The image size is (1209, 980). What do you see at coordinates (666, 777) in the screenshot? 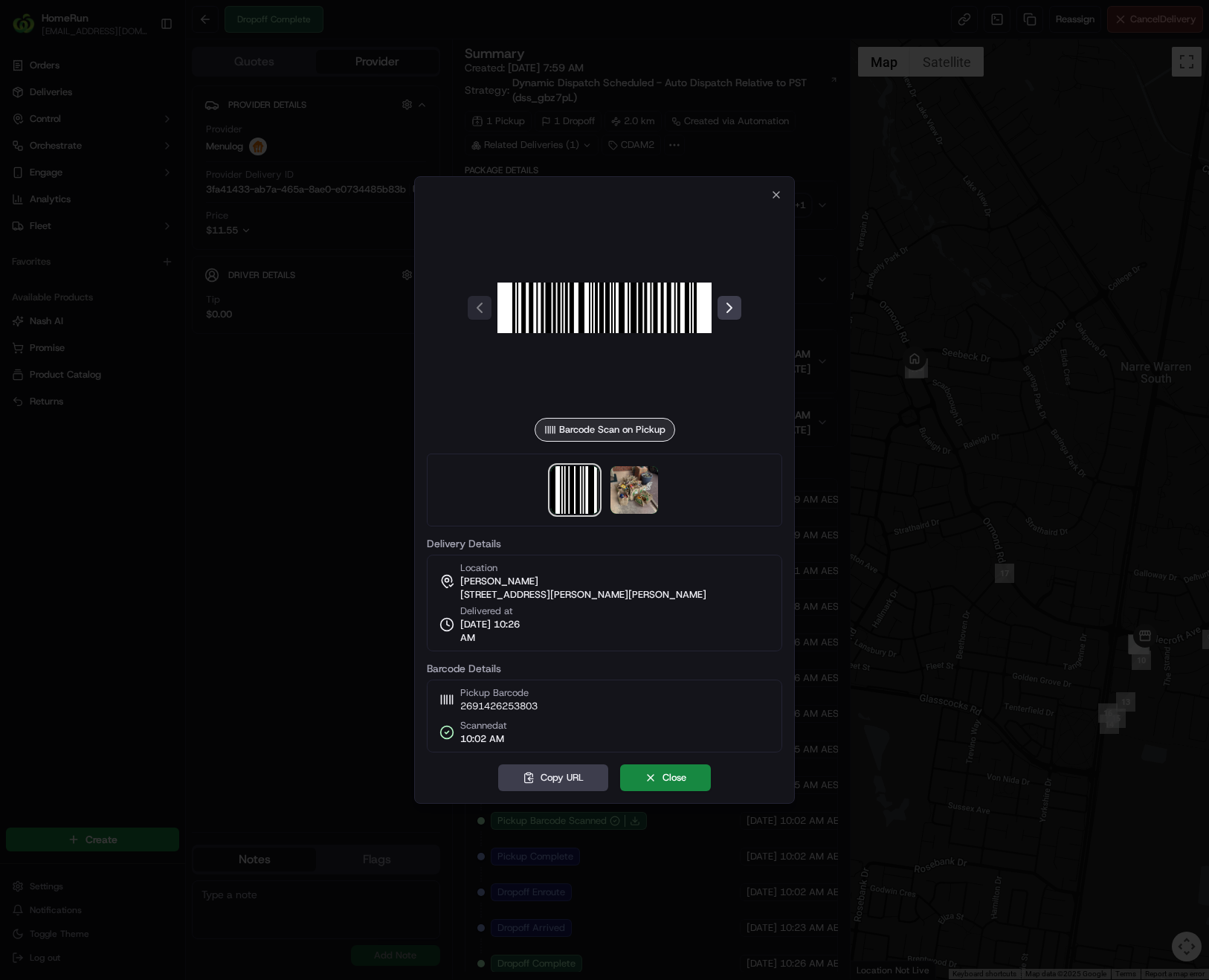
I see `button: Close` at bounding box center [666, 777].